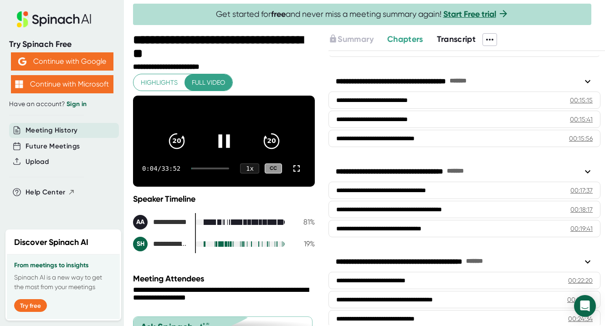 The height and width of the screenshot is (326, 605). I want to click on h2: Discover Spinach AI, so click(51, 242).